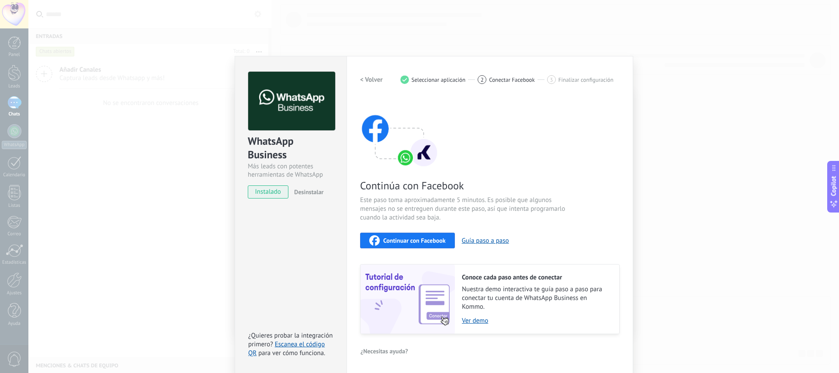 The width and height of the screenshot is (839, 373). I want to click on button: Desinstalar, so click(307, 192).